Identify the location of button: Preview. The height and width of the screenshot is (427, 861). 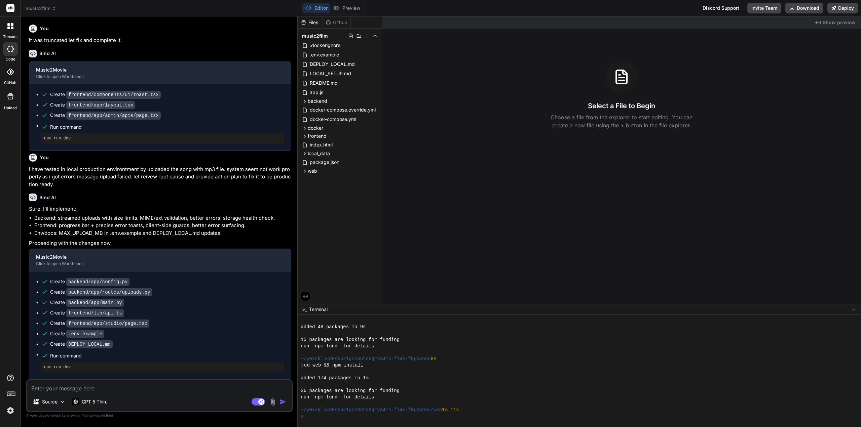
(347, 8).